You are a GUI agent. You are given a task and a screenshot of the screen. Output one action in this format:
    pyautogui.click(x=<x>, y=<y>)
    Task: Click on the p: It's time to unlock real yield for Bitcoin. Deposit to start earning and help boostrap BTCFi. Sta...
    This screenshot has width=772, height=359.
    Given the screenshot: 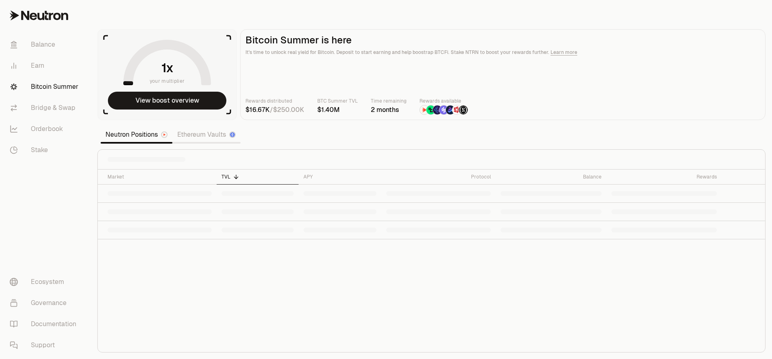 What is the action you would take?
    pyautogui.click(x=502, y=52)
    